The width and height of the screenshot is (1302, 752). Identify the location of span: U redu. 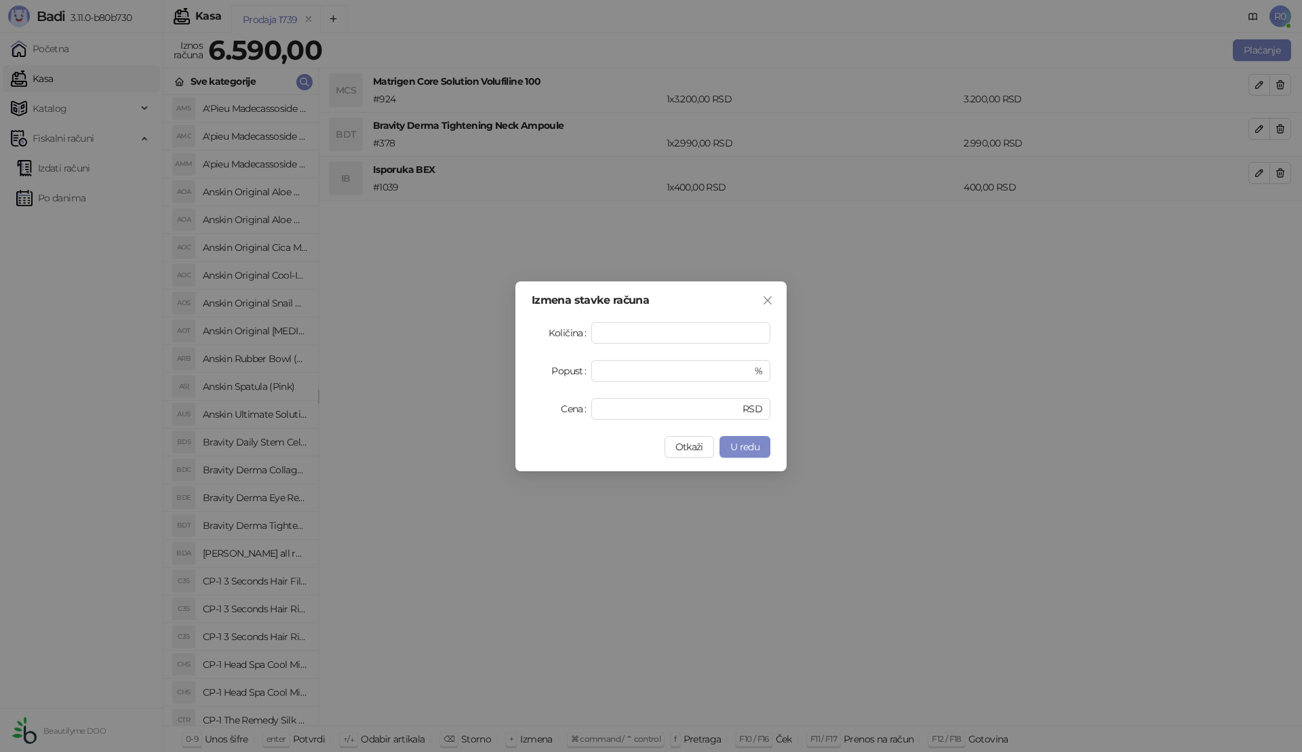
(745, 447).